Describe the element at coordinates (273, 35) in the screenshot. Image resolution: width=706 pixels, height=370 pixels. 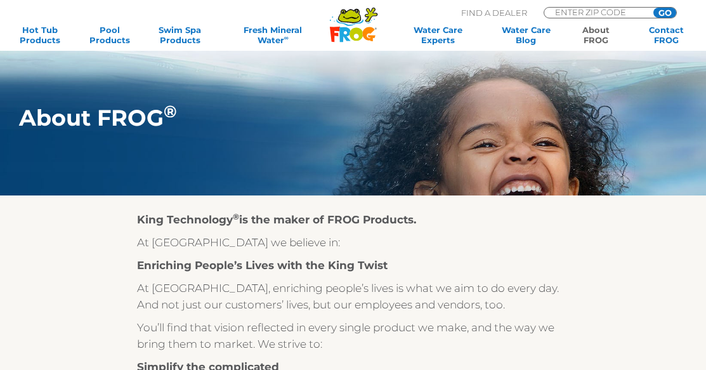
I see `a: Fresh MineralWater∞` at that location.